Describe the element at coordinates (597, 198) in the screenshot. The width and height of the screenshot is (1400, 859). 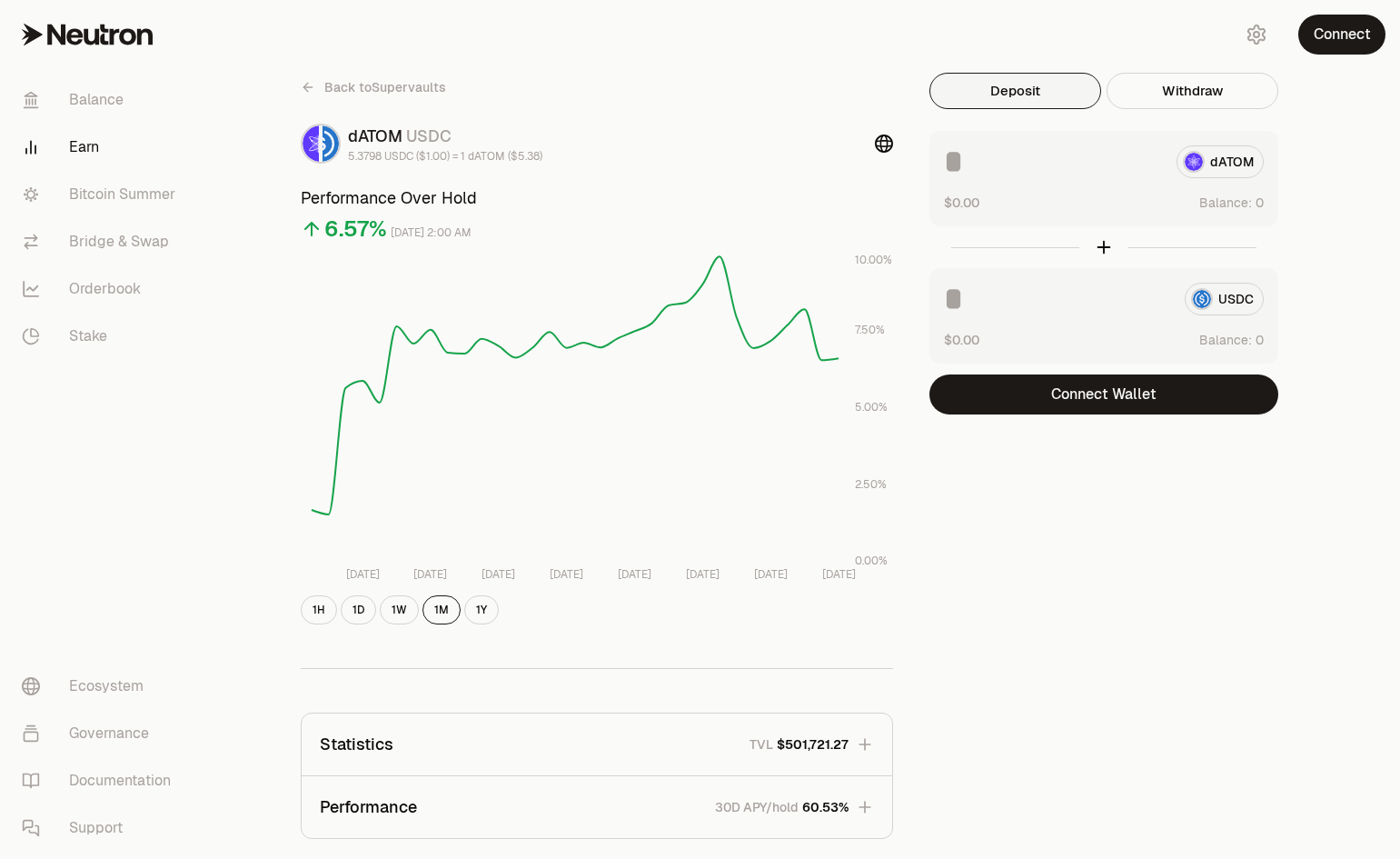
I see `h3: Performance Over Hold` at that location.